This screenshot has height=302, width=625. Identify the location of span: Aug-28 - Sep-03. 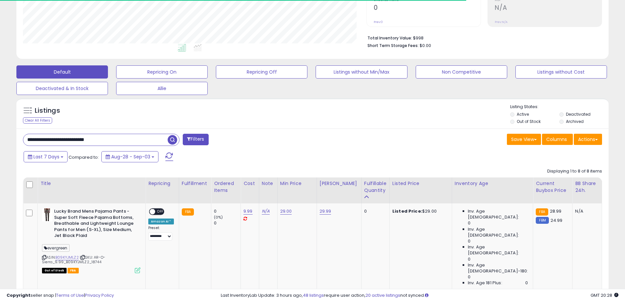
(131, 157).